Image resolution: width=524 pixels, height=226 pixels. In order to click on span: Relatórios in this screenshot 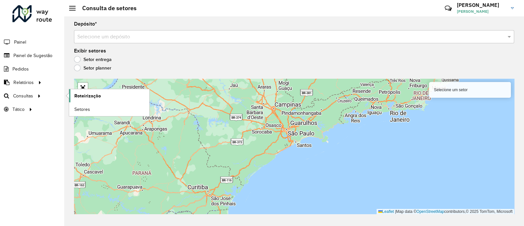, I will do `click(24, 82)`.